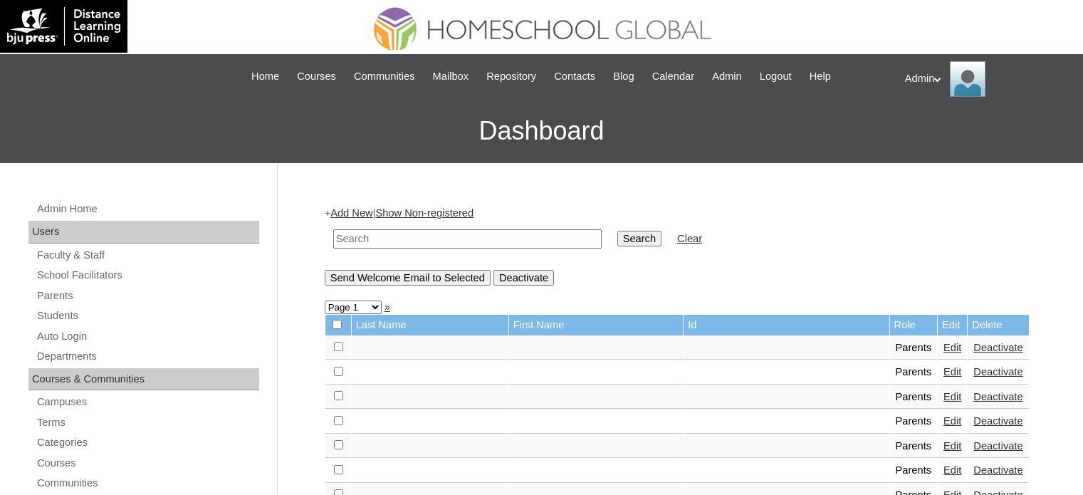 The width and height of the screenshot is (1083, 495). What do you see at coordinates (511, 76) in the screenshot?
I see `span: Repository` at bounding box center [511, 76].